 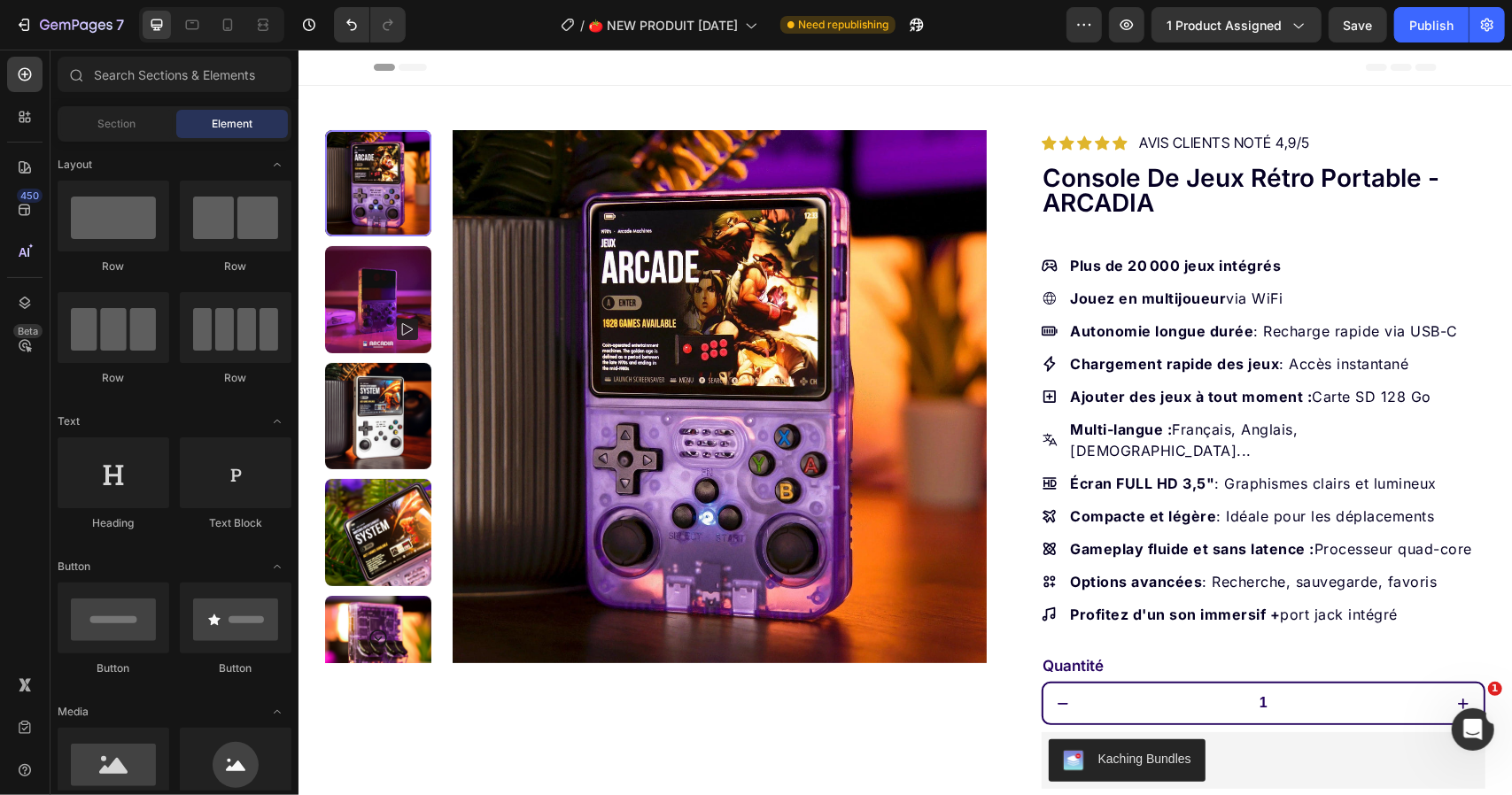 I want to click on div: Text Block, so click(x=235, y=523).